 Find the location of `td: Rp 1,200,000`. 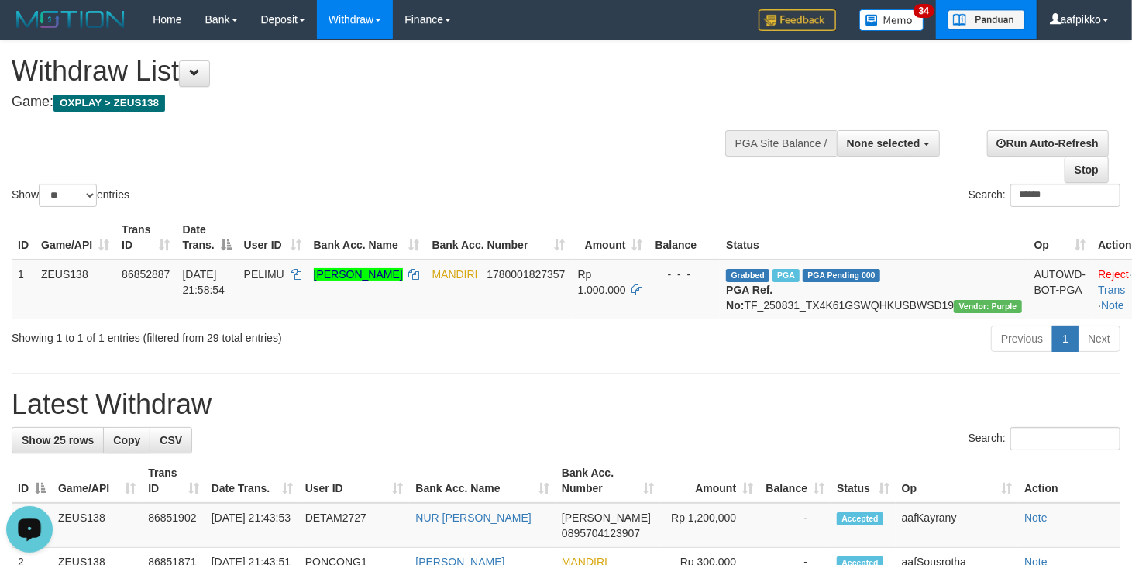

td: Rp 1,200,000 is located at coordinates (710, 525).